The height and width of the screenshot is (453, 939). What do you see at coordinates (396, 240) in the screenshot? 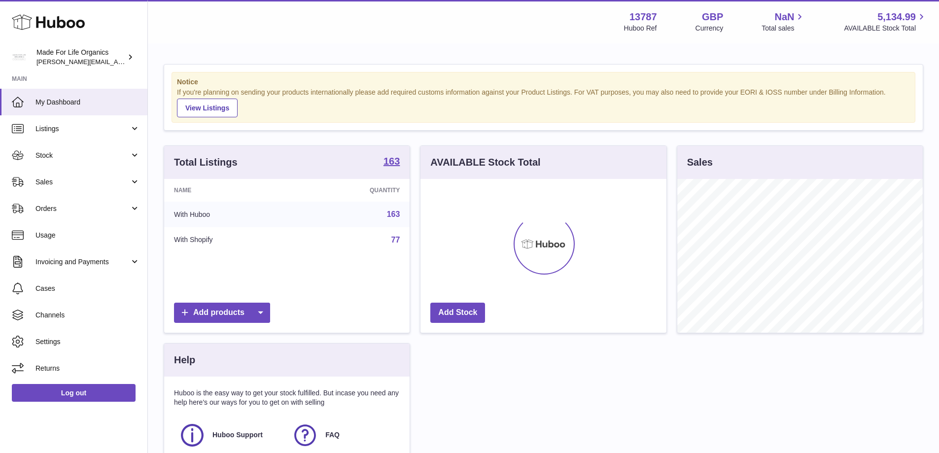
I see `a: 77` at bounding box center [396, 240].